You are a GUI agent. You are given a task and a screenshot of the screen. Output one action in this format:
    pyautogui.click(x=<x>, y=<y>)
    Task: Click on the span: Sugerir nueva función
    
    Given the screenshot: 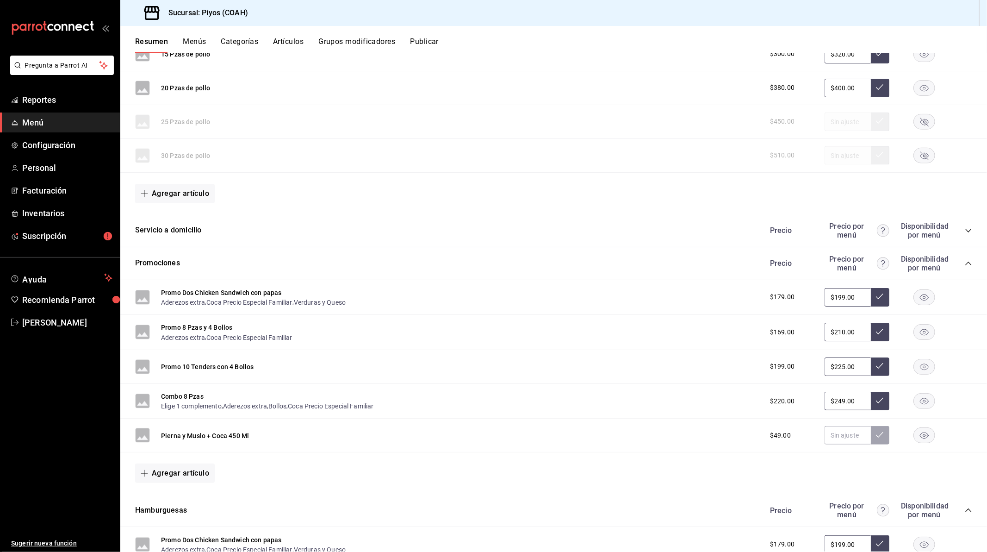 What is the action you would take?
    pyautogui.click(x=62, y=543)
    